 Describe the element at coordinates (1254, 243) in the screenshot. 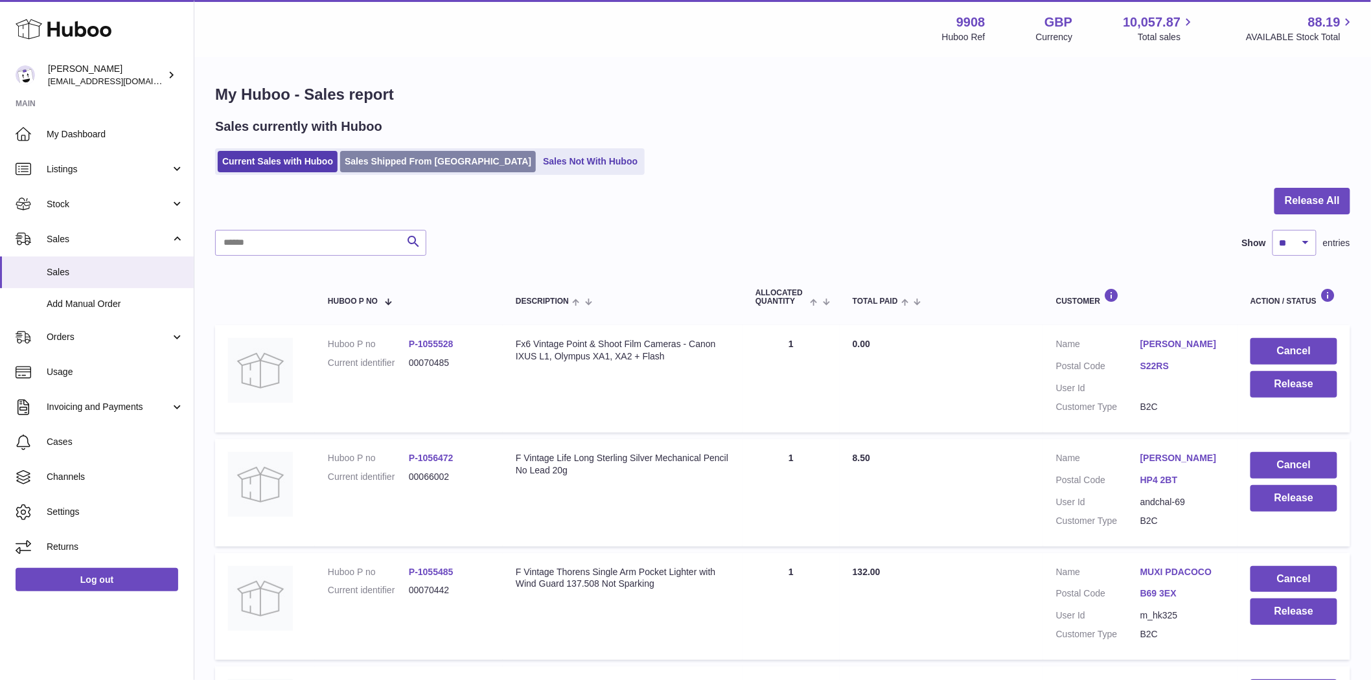

I see `label: Show` at that location.